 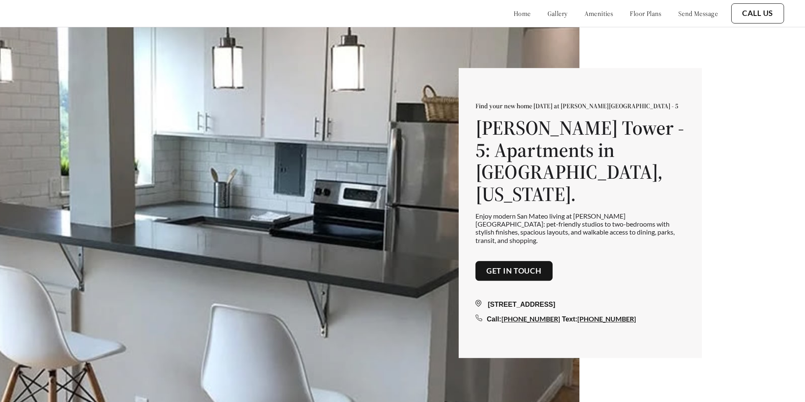 I want to click on span: Call:, so click(x=494, y=319).